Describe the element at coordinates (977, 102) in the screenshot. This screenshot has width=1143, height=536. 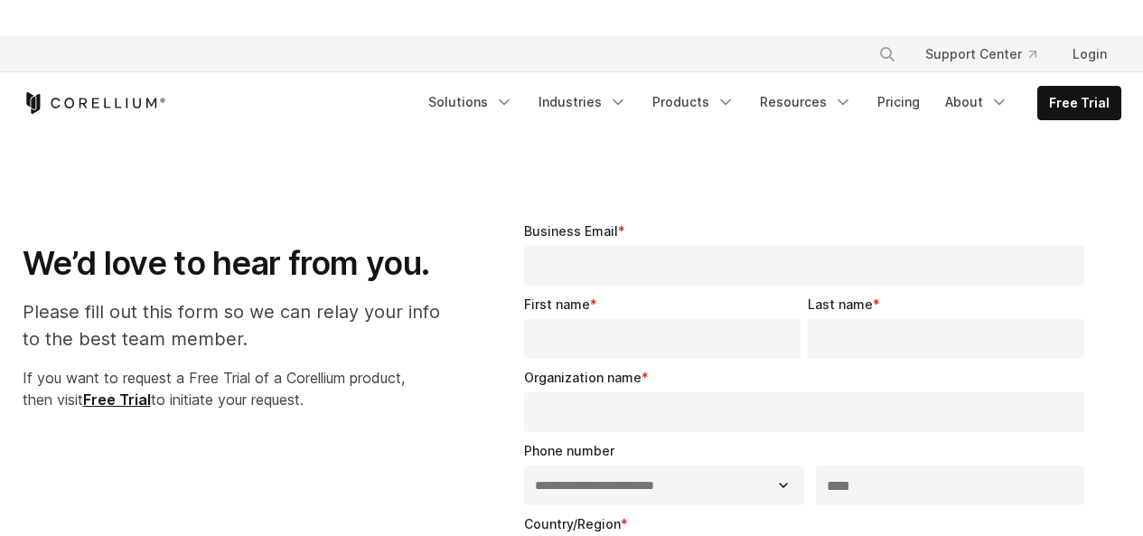
I see `a: About` at that location.